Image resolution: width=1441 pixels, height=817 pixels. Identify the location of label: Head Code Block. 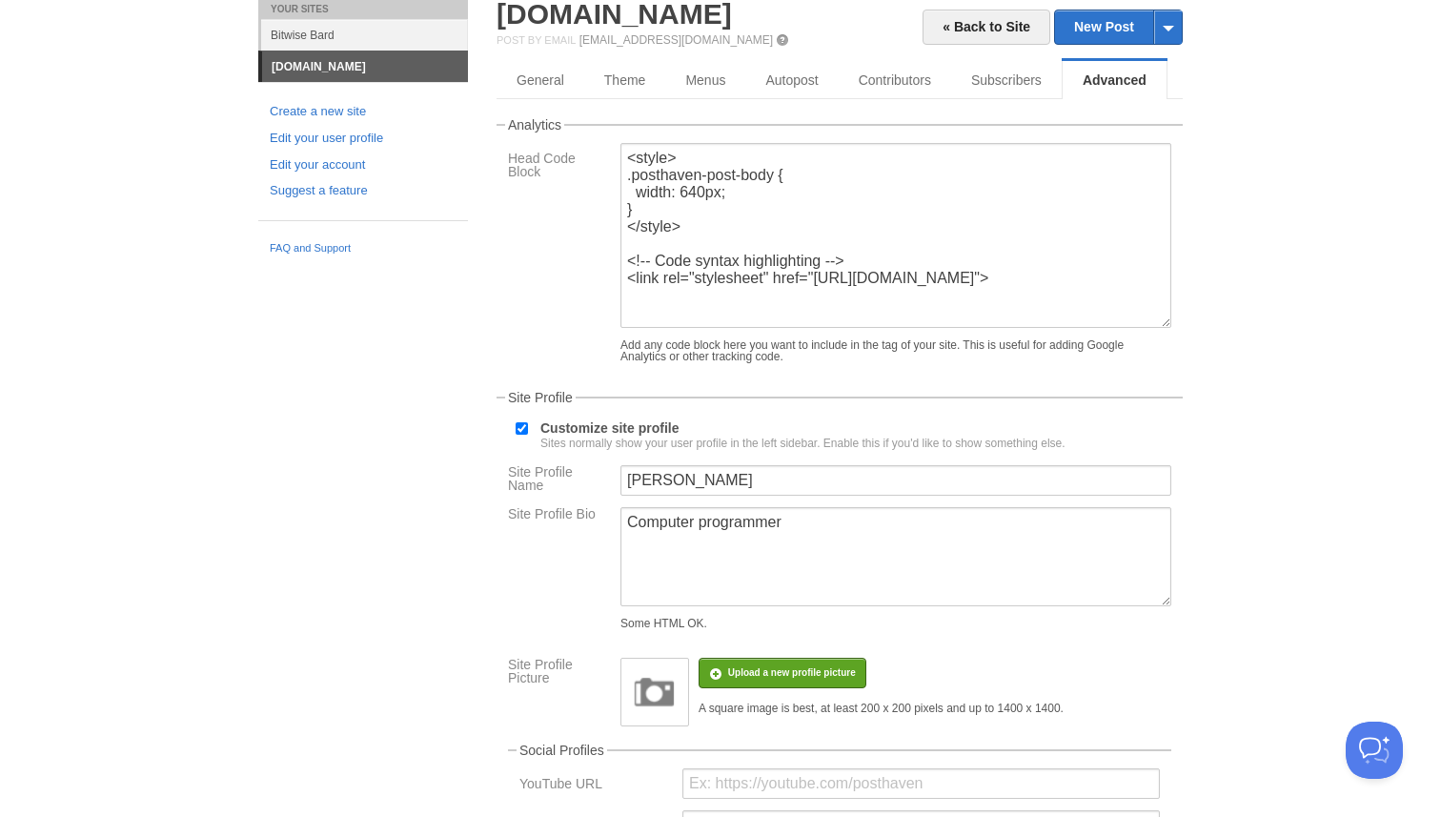
(558, 167).